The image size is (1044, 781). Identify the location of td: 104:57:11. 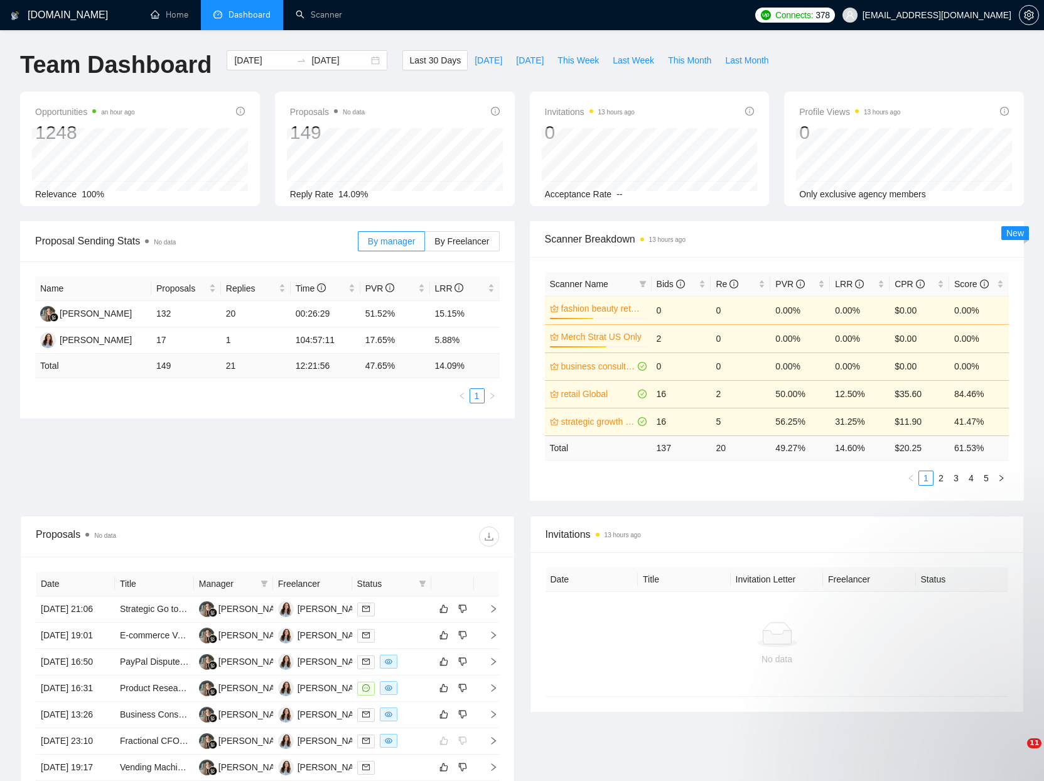
(325, 340).